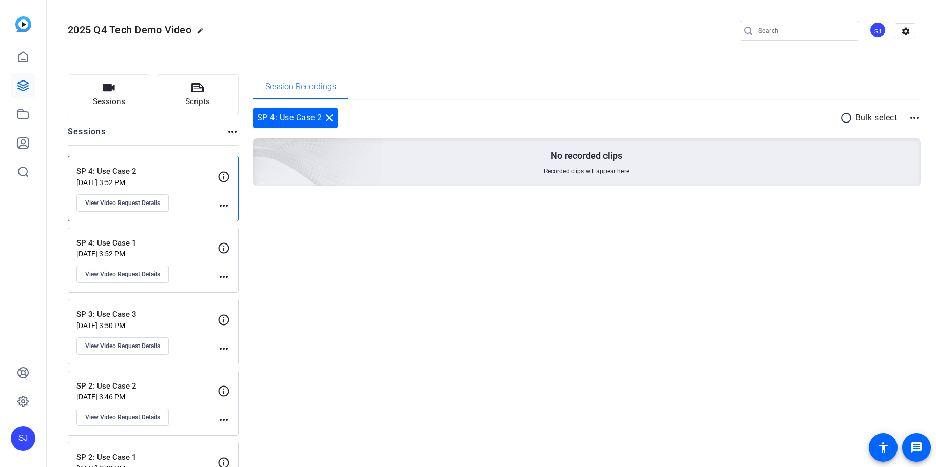 The width and height of the screenshot is (936, 467). What do you see at coordinates (203, 33) in the screenshot?
I see `mat-icon: edit` at bounding box center [203, 33].